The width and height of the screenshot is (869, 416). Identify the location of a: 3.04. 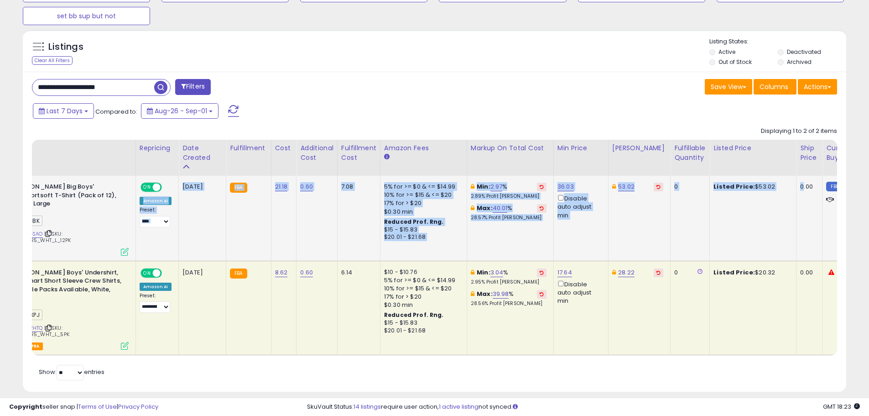
(497, 272).